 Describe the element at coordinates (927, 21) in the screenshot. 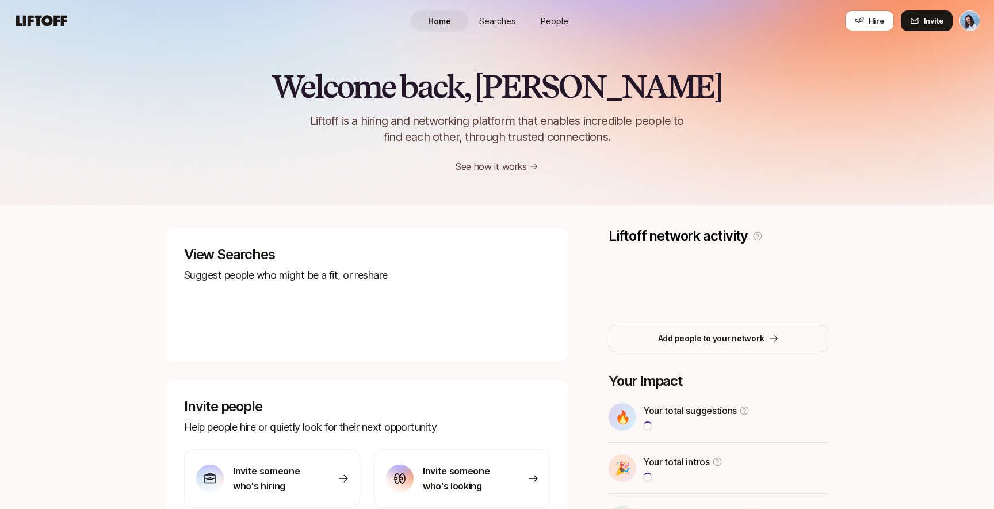

I see `button: Invite` at that location.